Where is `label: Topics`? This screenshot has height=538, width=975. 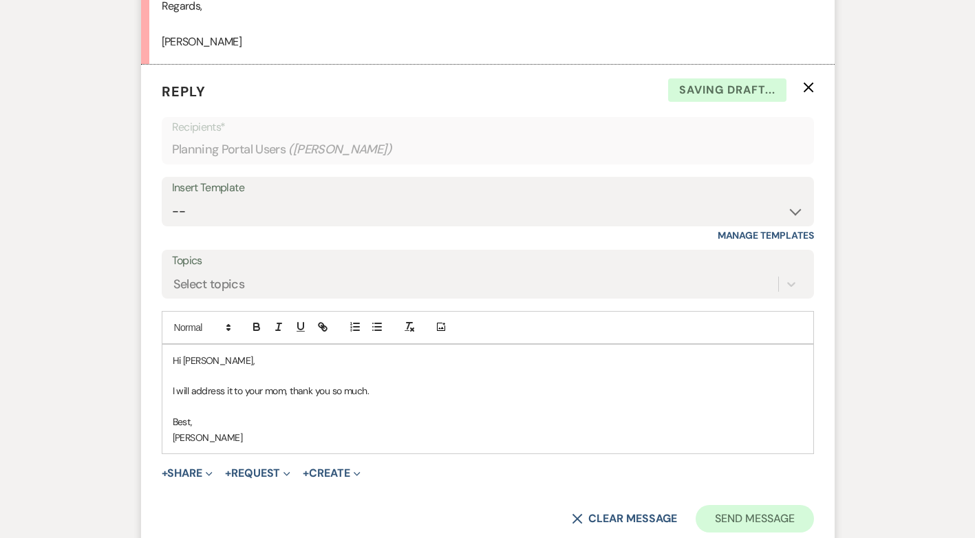
label: Topics is located at coordinates (488, 261).